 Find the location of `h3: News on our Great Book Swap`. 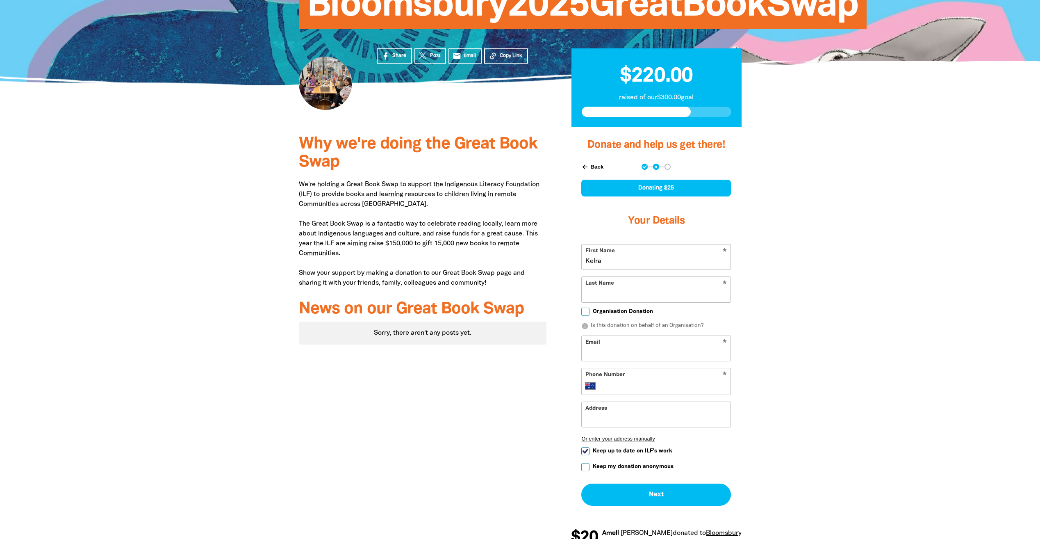

h3: News on our Great Book Swap is located at coordinates (423, 309).